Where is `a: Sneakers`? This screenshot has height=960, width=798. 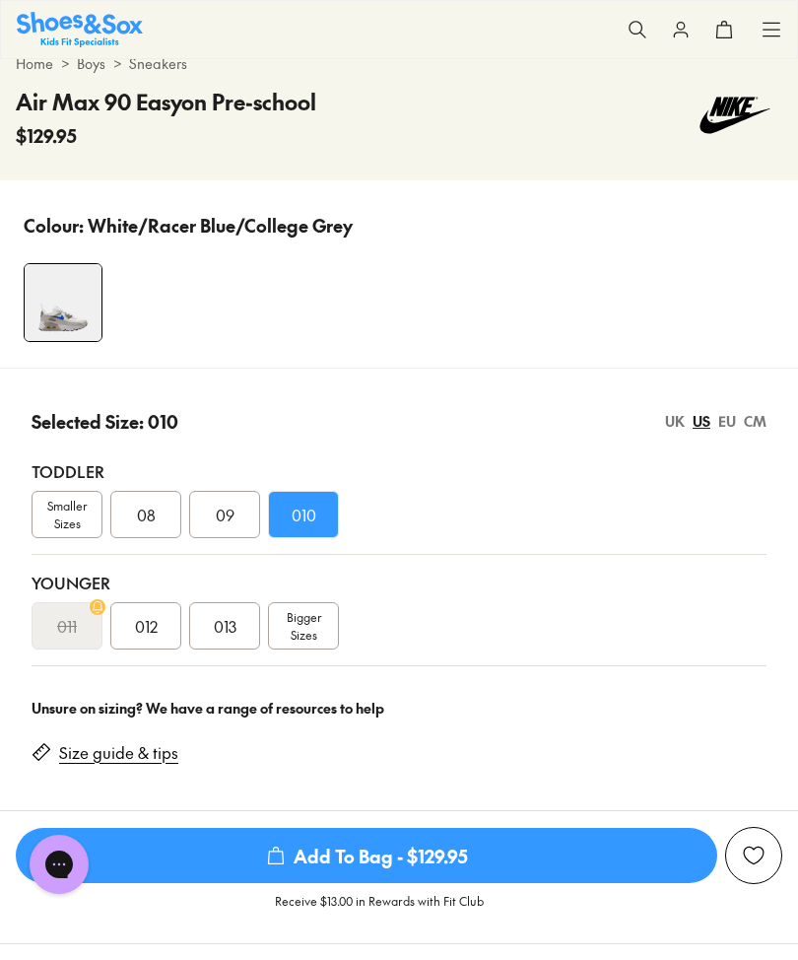
a: Sneakers is located at coordinates (158, 63).